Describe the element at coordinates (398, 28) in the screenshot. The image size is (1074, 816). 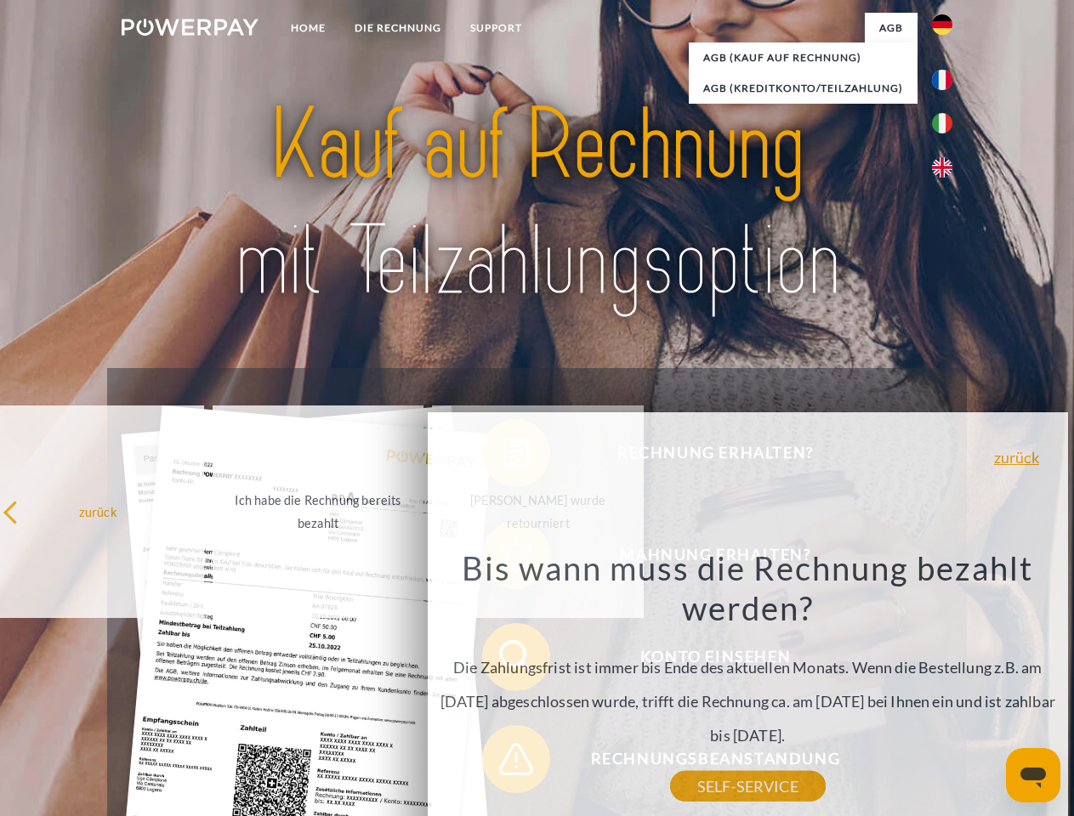
I see `a: DIE RECHNUNG` at that location.